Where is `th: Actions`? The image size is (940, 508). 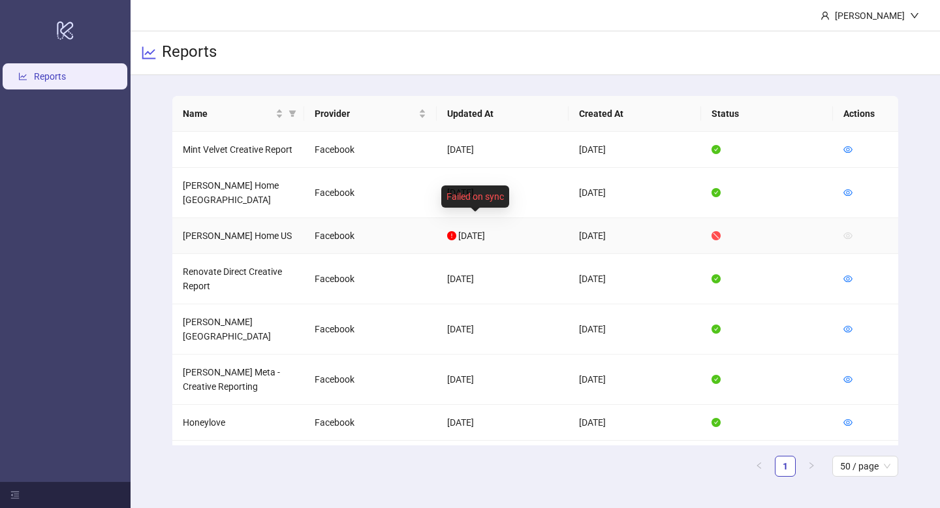 th: Actions is located at coordinates (866, 114).